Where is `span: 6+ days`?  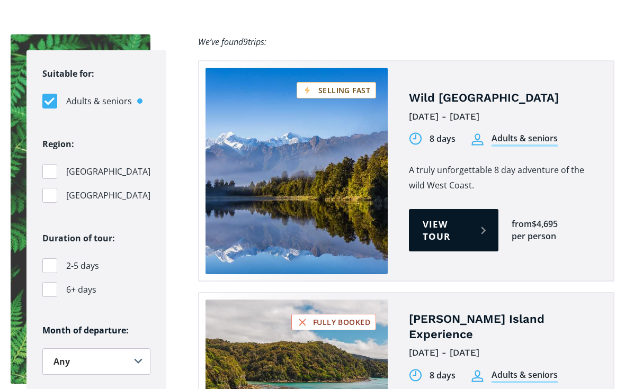
span: 6+ days is located at coordinates (81, 290).